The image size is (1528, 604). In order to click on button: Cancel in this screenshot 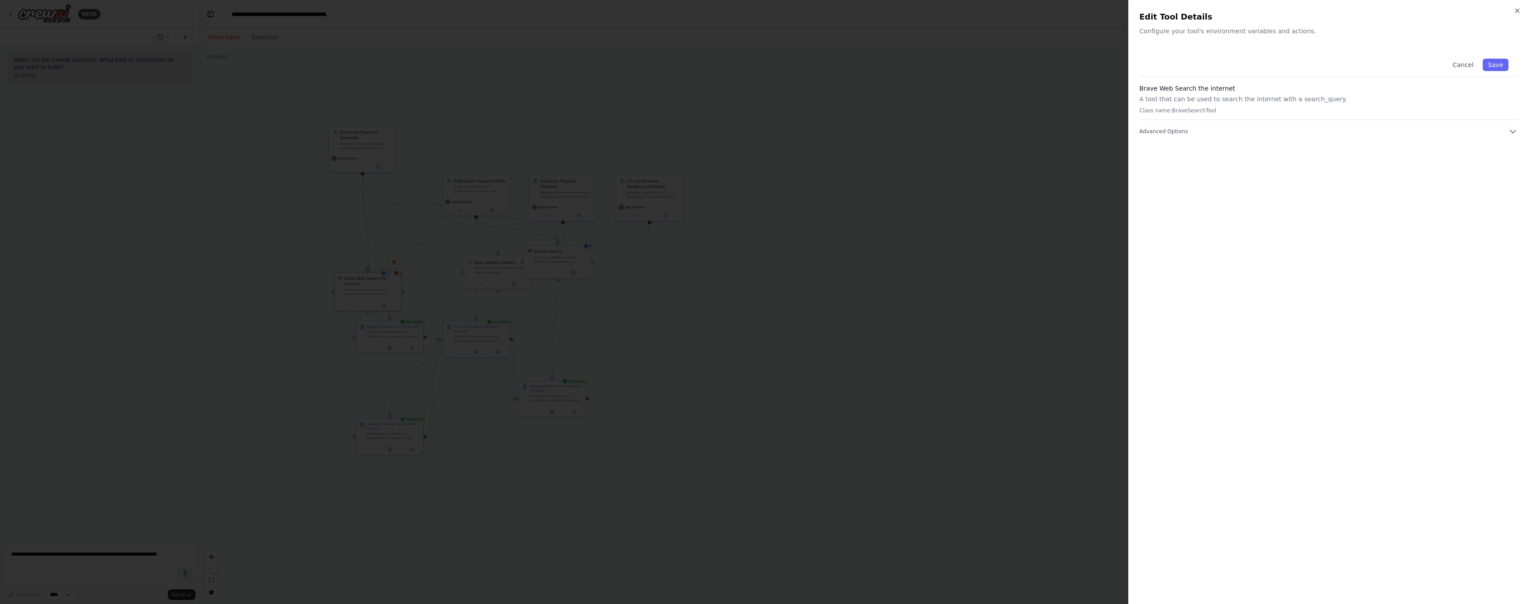, I will do `click(1463, 65)`.